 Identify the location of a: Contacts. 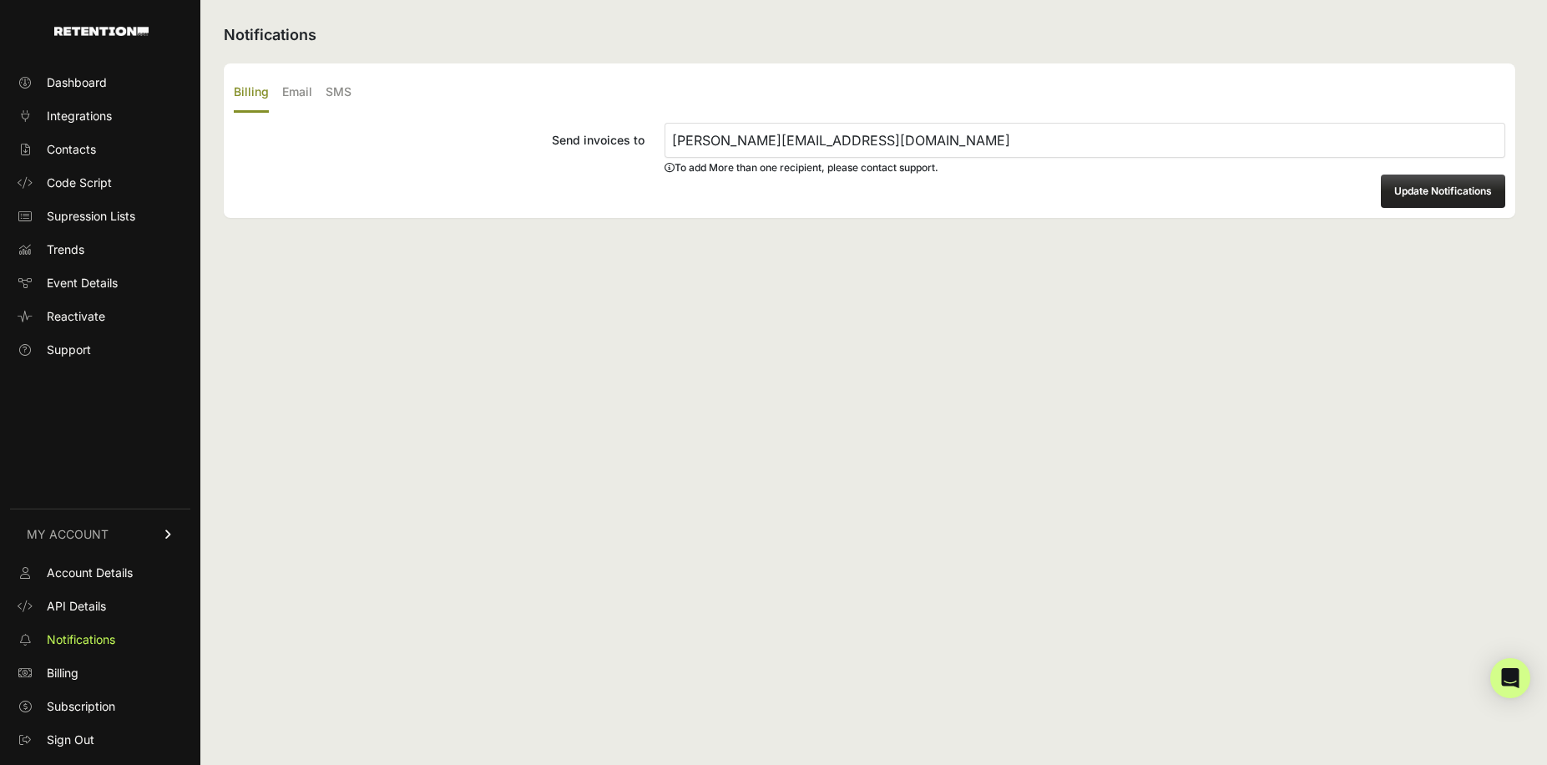
(100, 149).